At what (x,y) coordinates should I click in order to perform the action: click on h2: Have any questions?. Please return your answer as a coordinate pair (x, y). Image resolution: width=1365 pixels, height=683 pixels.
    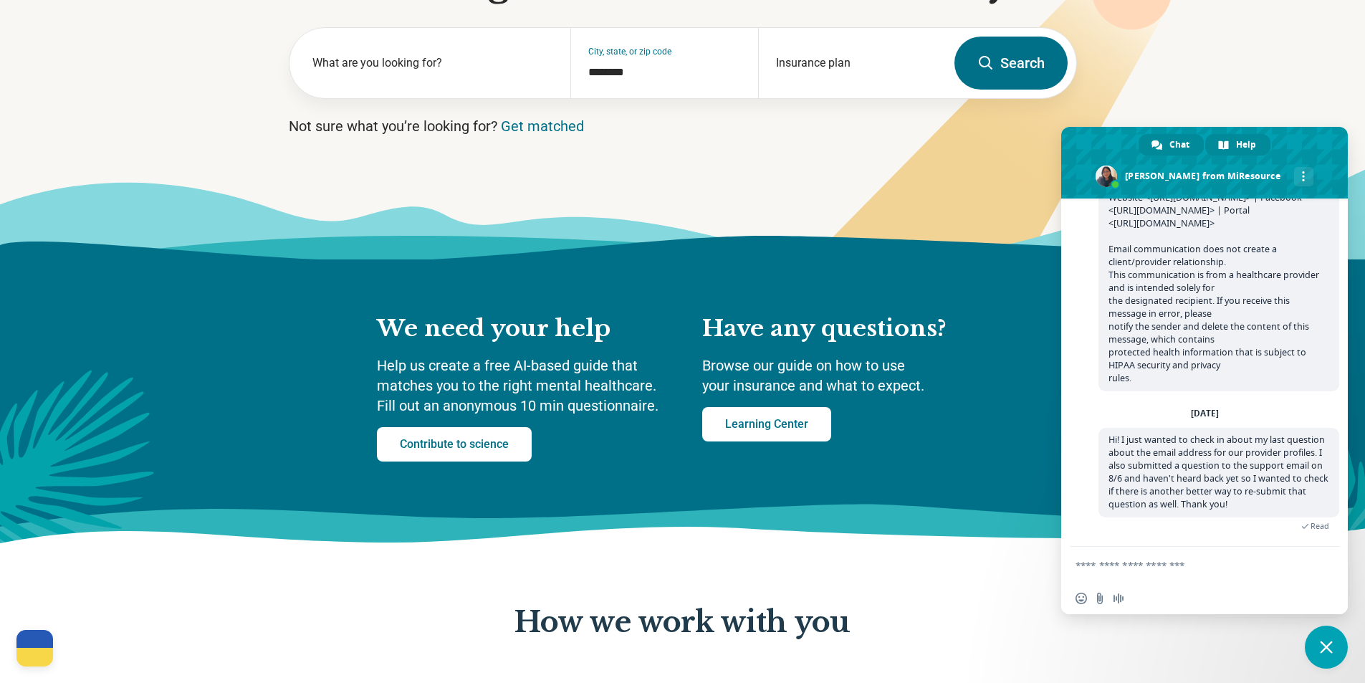
    Looking at the image, I should click on (846, 329).